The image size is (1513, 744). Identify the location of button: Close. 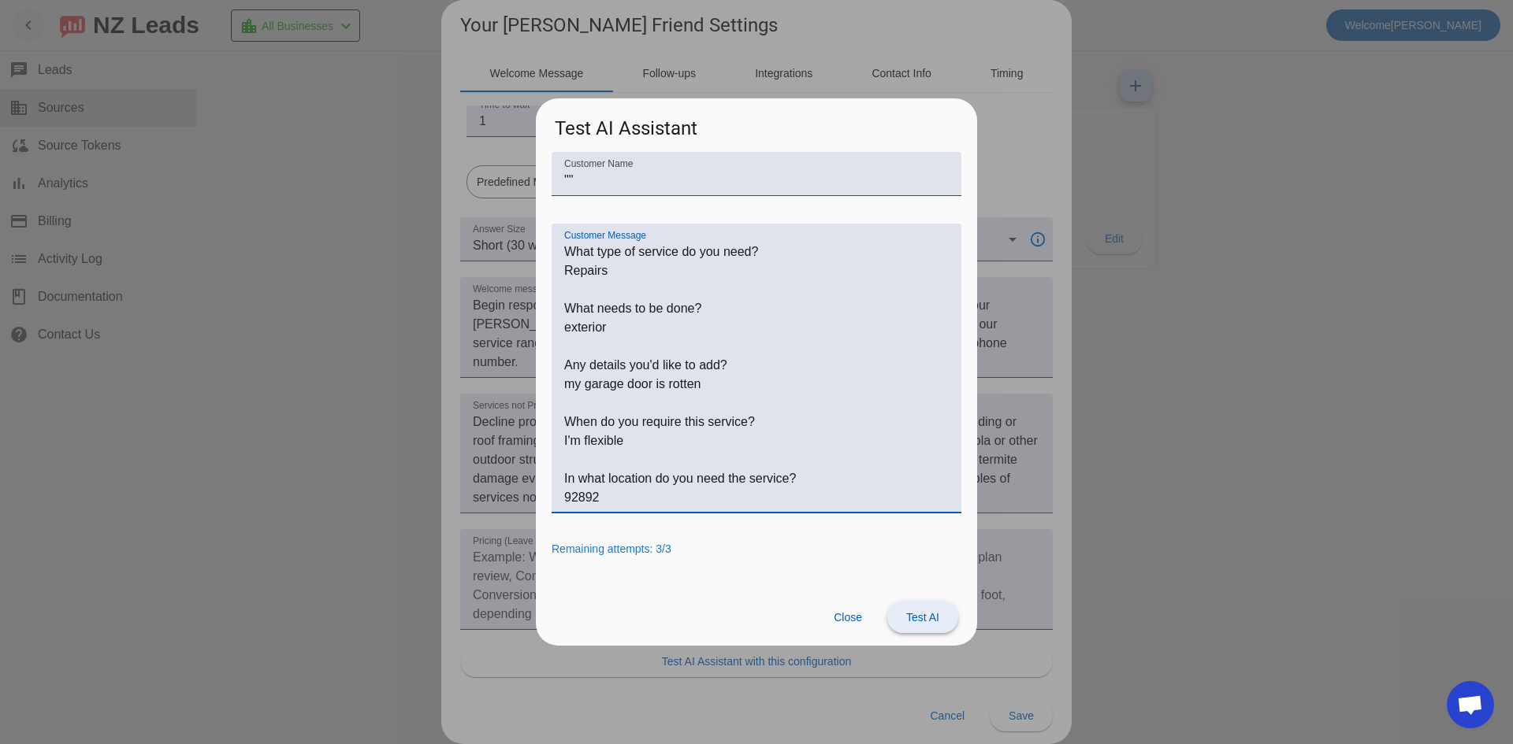
(848, 618).